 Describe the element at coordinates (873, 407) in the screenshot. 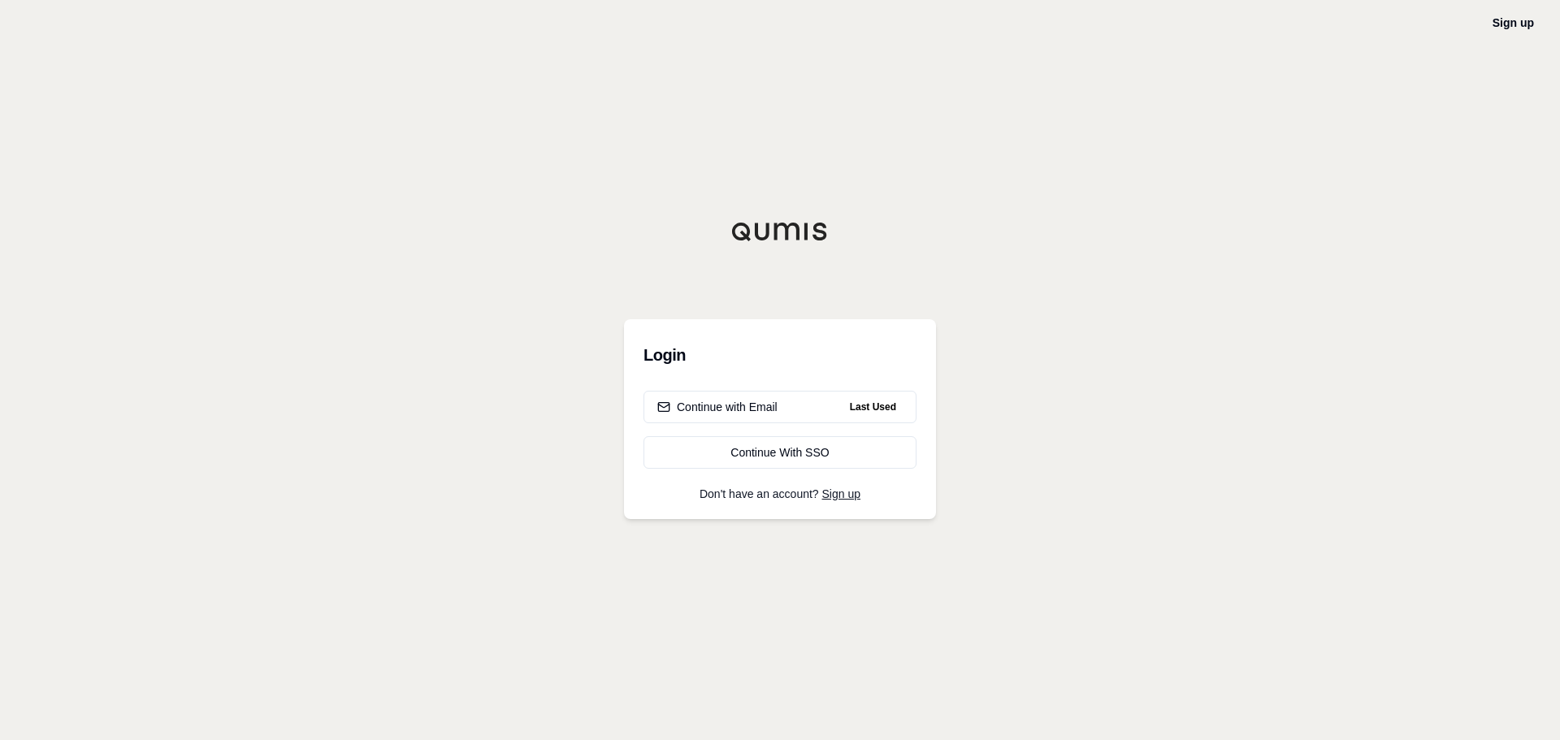

I see `span: Last Used` at that location.